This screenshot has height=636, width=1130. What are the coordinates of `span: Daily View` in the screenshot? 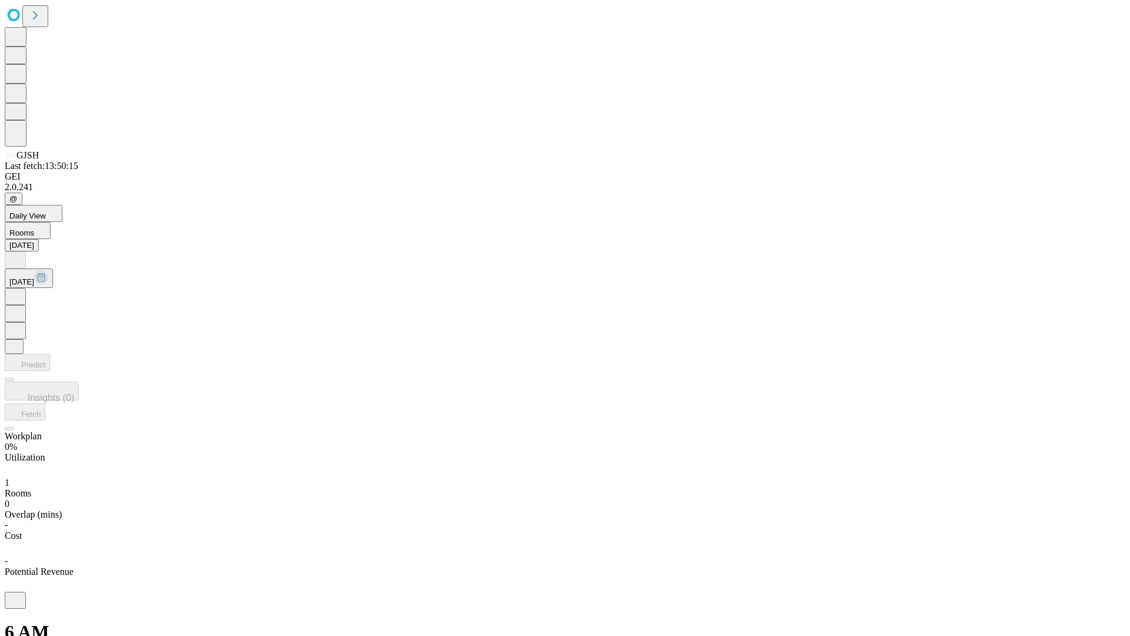 It's located at (28, 215).